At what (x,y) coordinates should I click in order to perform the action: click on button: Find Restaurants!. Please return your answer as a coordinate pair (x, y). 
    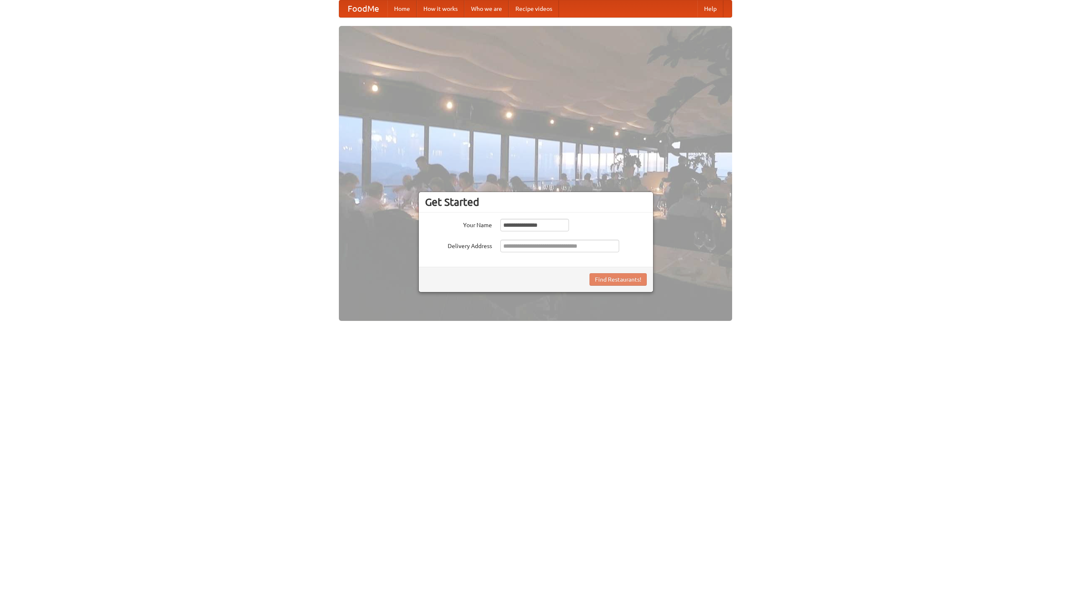
    Looking at the image, I should click on (618, 280).